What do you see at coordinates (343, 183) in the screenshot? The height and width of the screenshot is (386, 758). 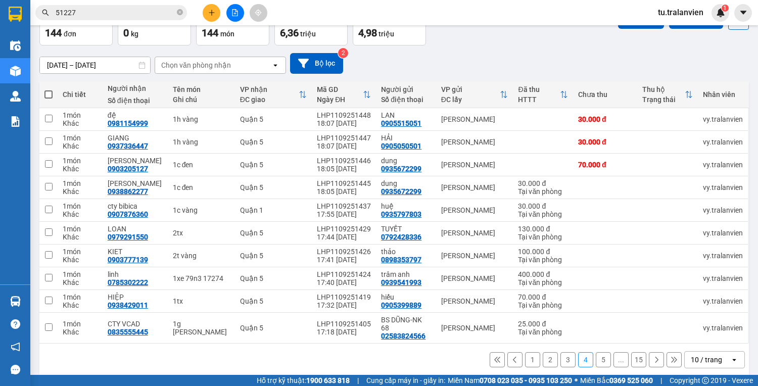 I see `div: LHP1109251445` at bounding box center [343, 183].